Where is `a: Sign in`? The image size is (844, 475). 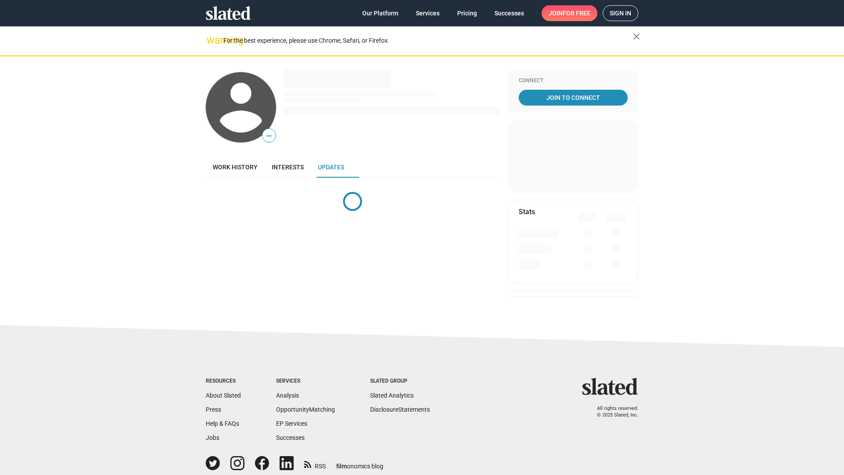
a: Sign in is located at coordinates (620, 13).